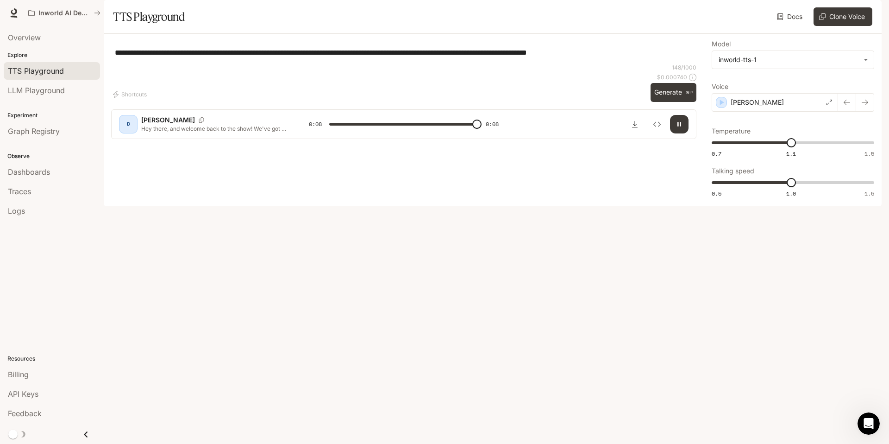 The image size is (889, 444). I want to click on p: Voice, so click(720, 87).